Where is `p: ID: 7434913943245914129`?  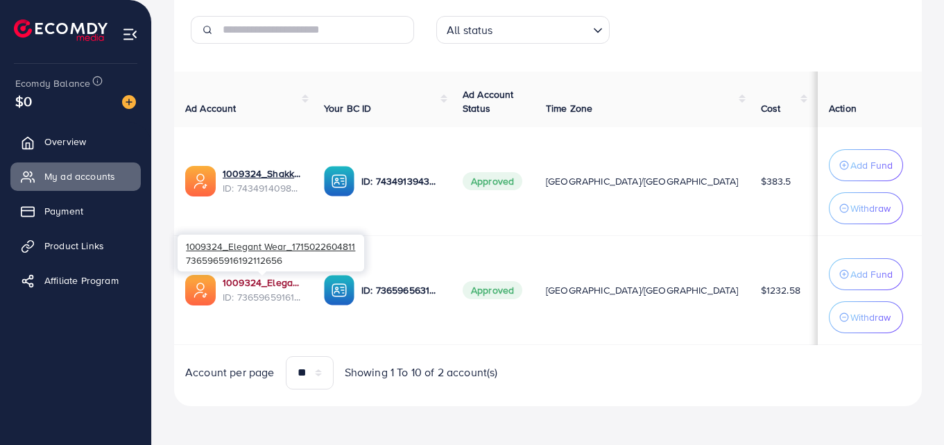 p: ID: 7434913943245914129 is located at coordinates (401, 181).